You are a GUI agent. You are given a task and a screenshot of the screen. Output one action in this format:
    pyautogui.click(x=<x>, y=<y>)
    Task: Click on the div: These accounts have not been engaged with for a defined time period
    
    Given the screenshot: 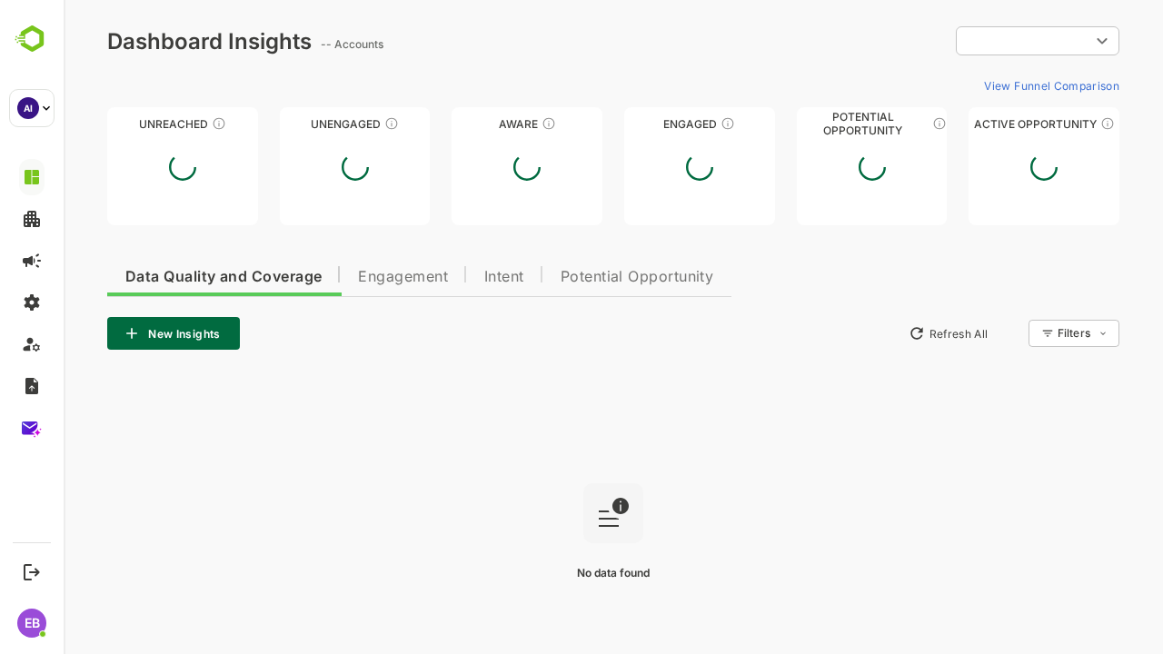 What is the action you would take?
    pyautogui.click(x=155, y=124)
    